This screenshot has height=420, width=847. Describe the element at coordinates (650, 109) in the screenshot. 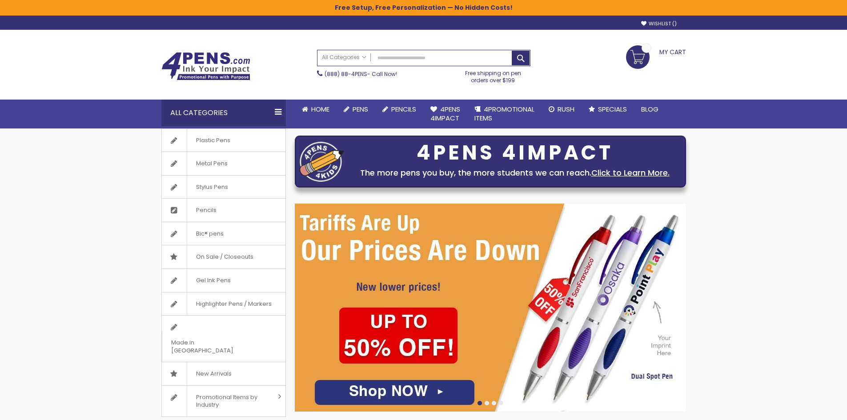

I see `span: Blog` at that location.